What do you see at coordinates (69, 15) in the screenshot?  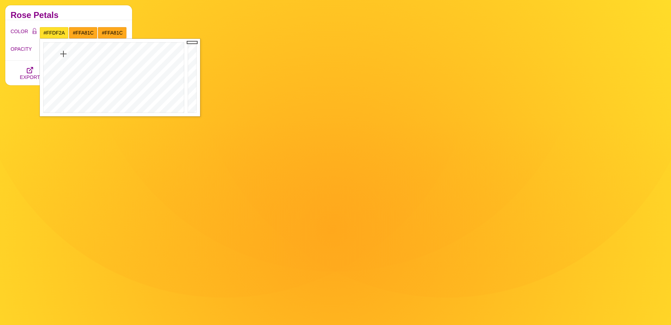 I see `h2: Rose Petals` at bounding box center [69, 15].